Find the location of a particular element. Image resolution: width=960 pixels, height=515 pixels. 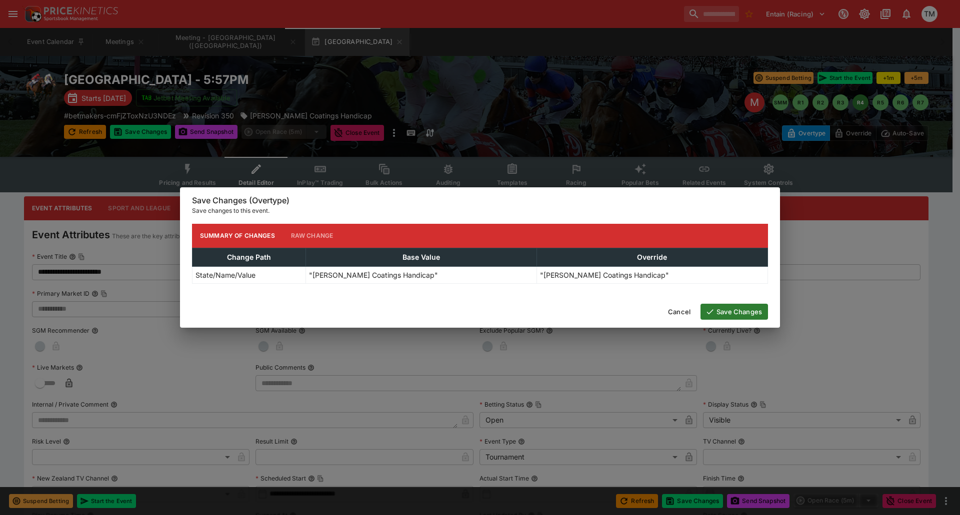

th: Base Value is located at coordinates (421, 257).